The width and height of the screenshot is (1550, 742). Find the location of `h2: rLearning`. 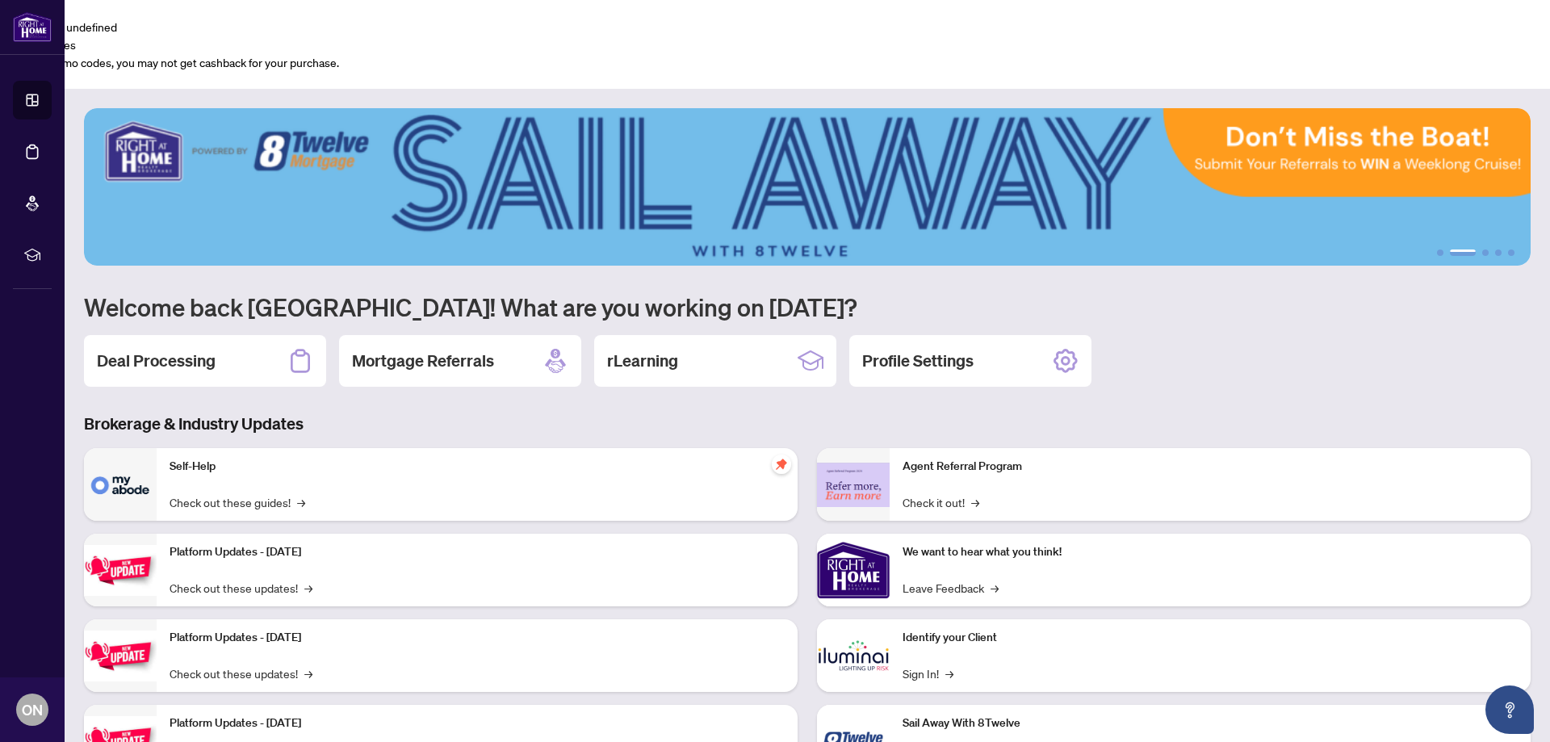

h2: rLearning is located at coordinates (643, 361).